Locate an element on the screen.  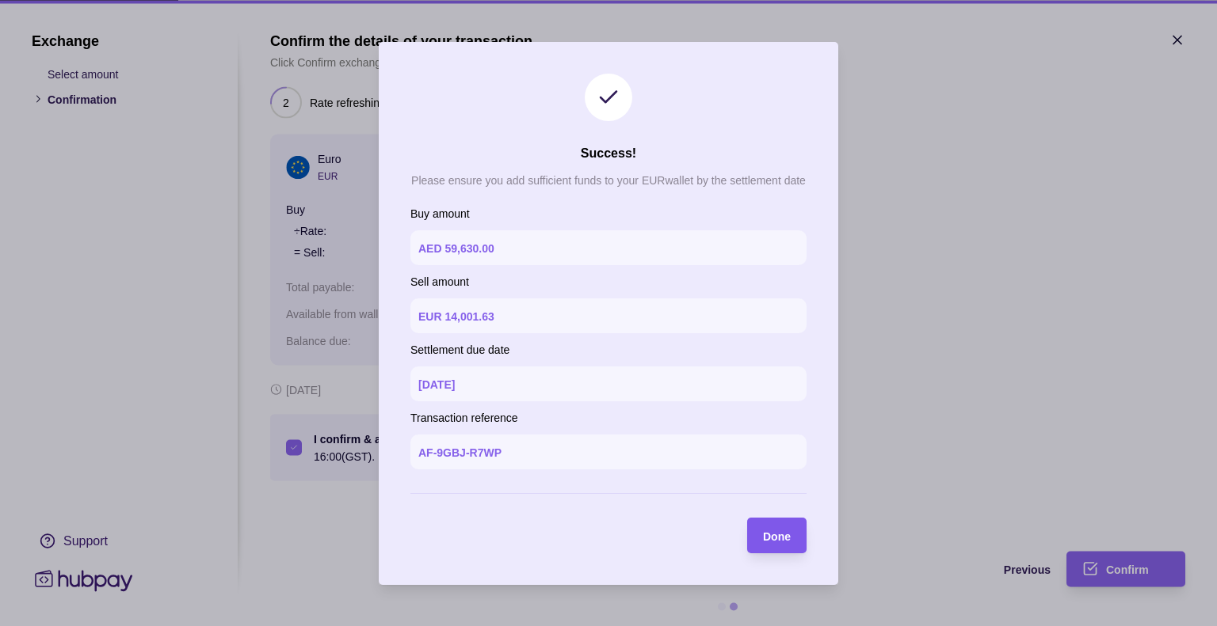
p: AED 59,630.00 is located at coordinates (456, 249).